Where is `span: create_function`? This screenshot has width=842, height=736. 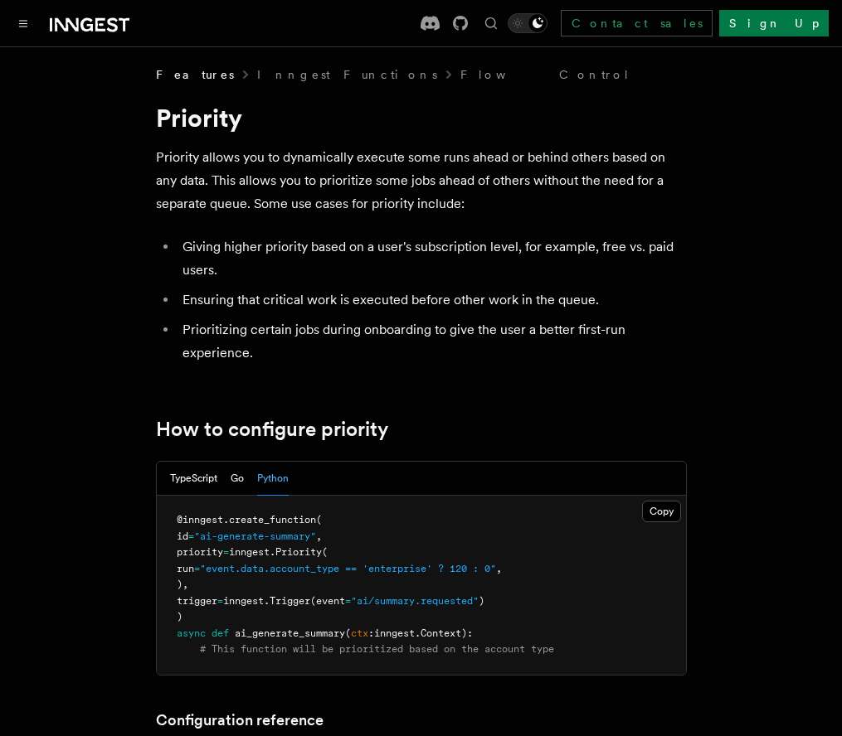
span: create_function is located at coordinates (272, 520).